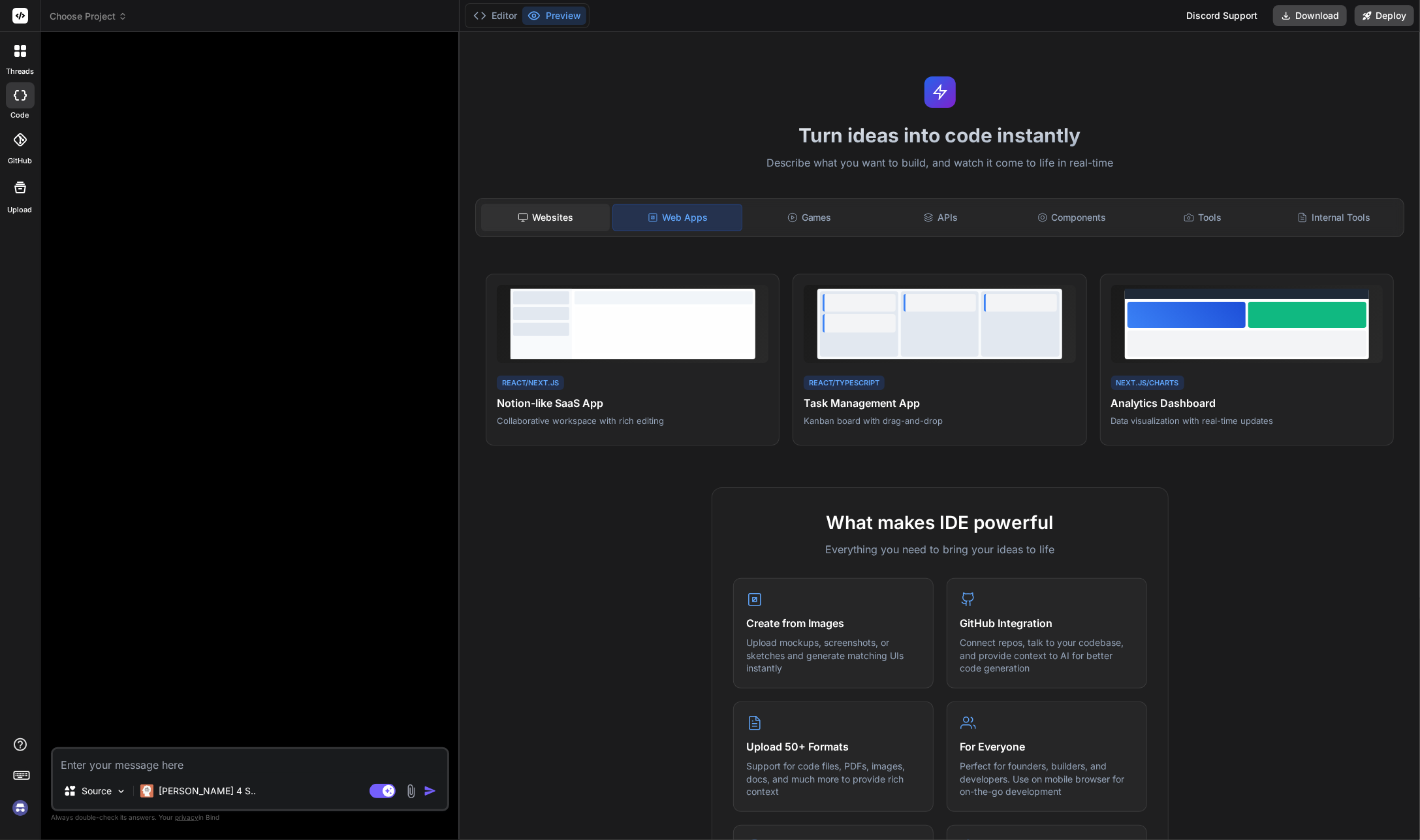  I want to click on div: React/Next.js, so click(530, 383).